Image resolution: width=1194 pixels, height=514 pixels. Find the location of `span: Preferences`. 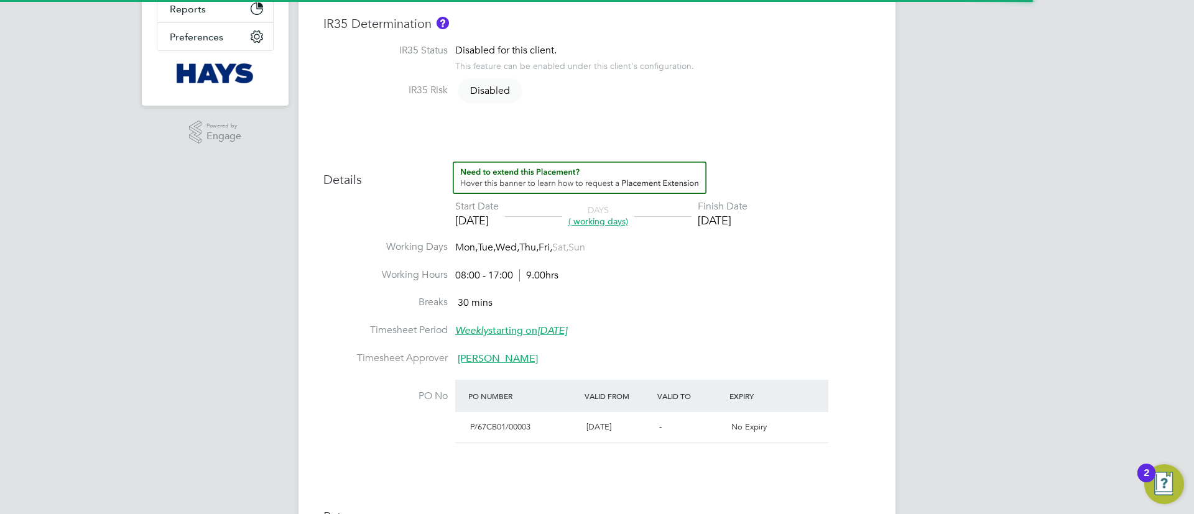

span: Preferences is located at coordinates (196, 37).